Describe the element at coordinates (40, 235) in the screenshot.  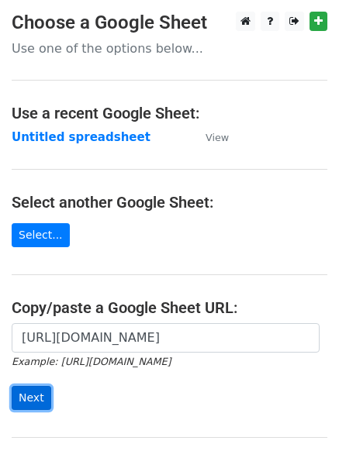
I see `a: Select...` at that location.